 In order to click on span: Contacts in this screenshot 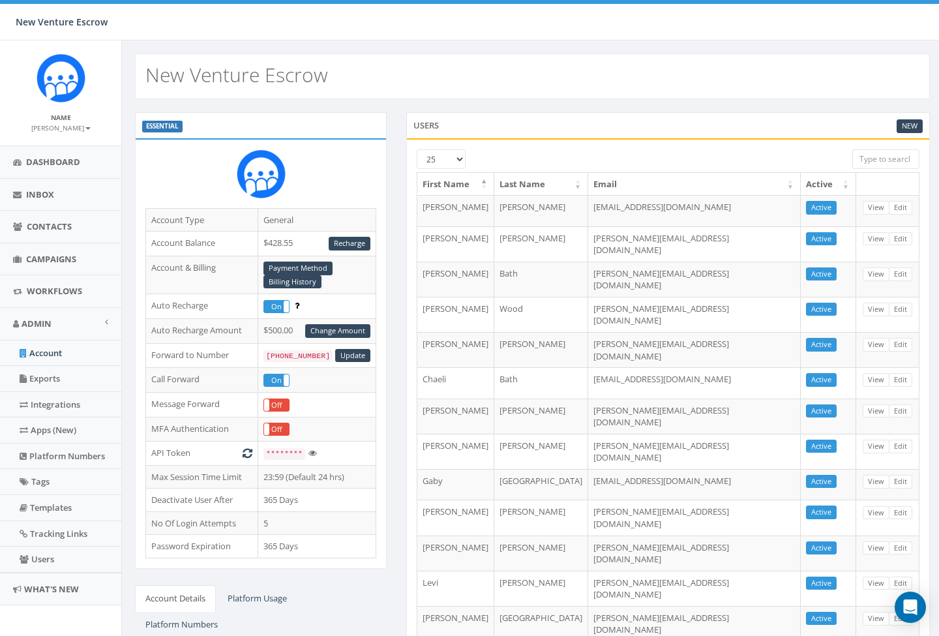, I will do `click(49, 226)`.